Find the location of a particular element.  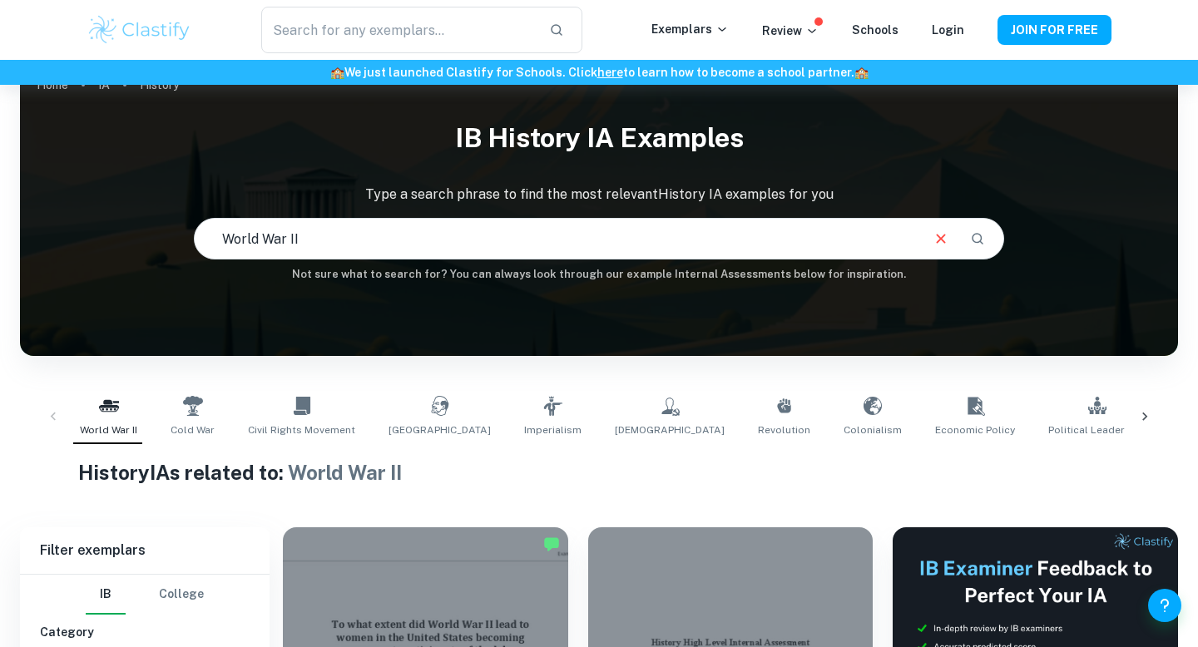

a: Login is located at coordinates (948, 30).